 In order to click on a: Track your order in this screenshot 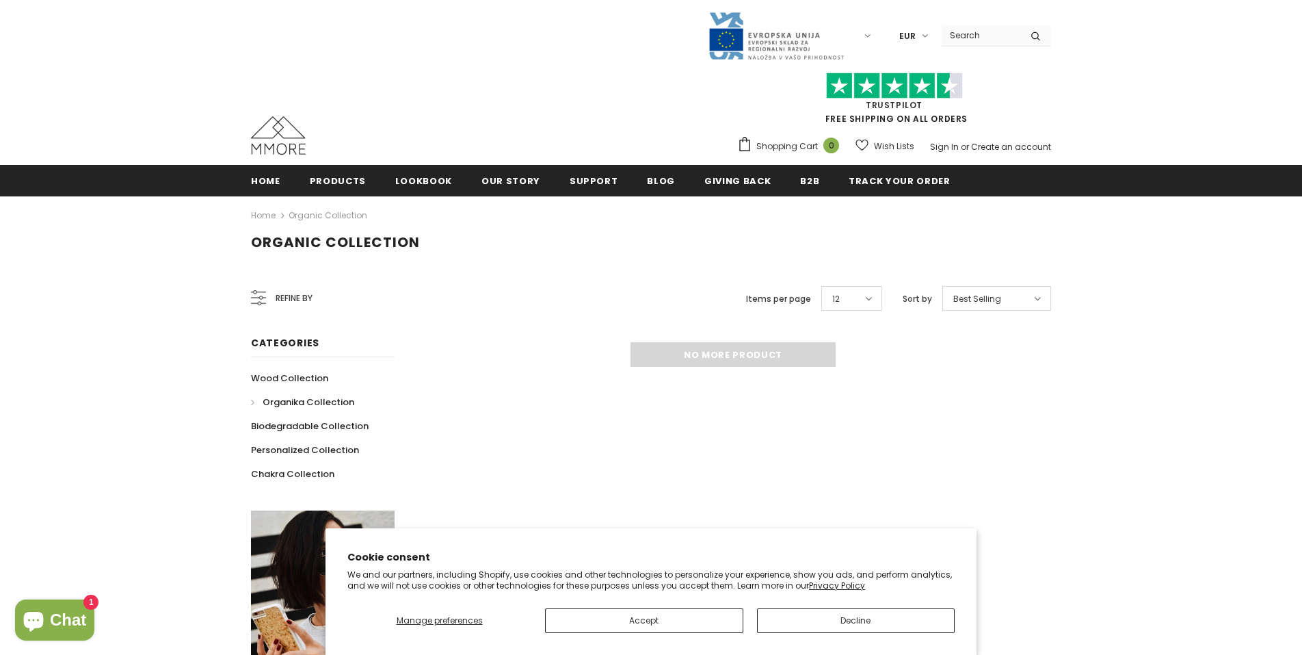, I will do `click(899, 180)`.